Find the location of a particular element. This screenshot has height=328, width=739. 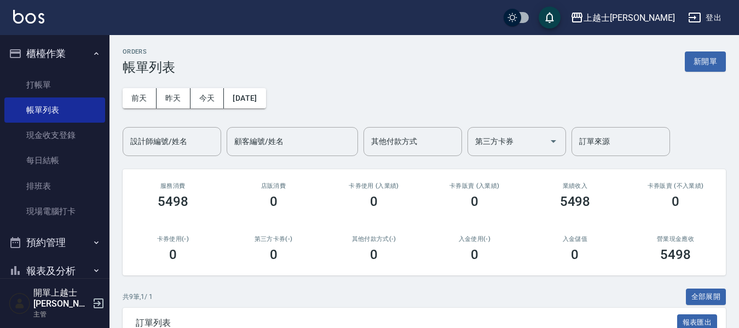

a: 每日結帳 is located at coordinates (55, 160).